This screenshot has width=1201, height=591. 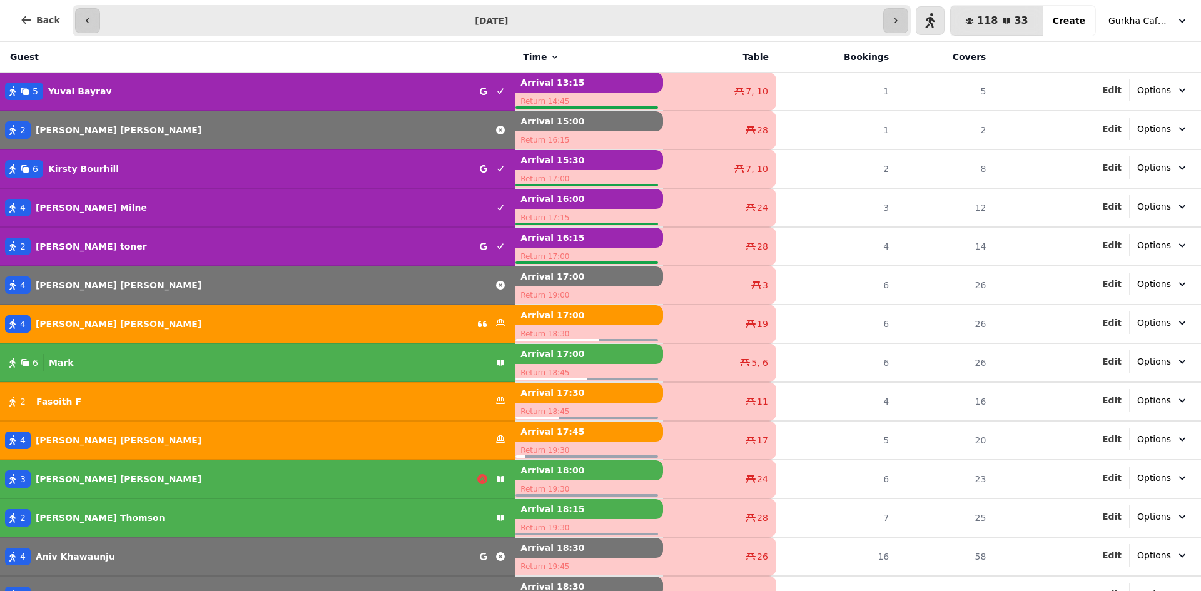 What do you see at coordinates (945, 440) in the screenshot?
I see `td: 20` at bounding box center [945, 440].